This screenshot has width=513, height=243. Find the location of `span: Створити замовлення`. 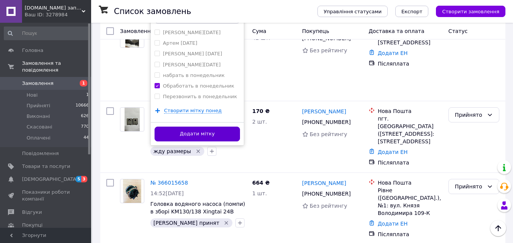

span: Створити замовлення is located at coordinates (470, 11).